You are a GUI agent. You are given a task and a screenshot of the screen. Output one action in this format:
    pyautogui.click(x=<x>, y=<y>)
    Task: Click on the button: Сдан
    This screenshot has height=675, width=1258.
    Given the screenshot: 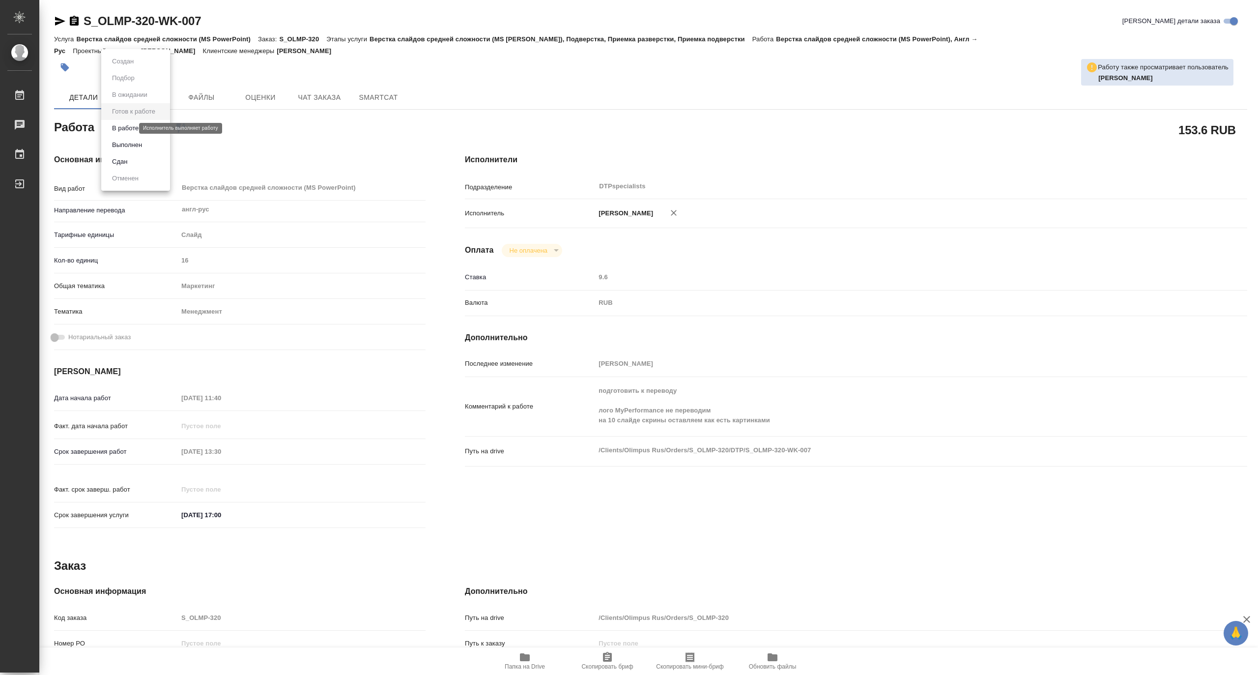 What is the action you would take?
    pyautogui.click(x=119, y=162)
    